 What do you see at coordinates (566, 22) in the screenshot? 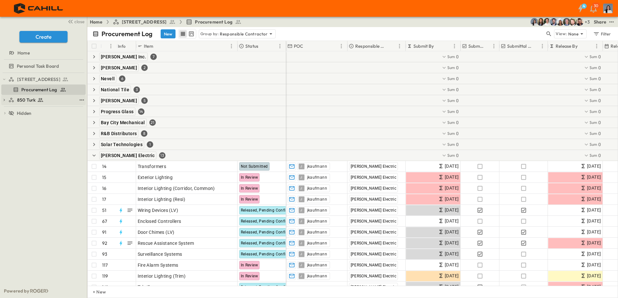
I see `img: Jared Salin (jsalin@cahill-sf.com)` at bounding box center [566, 22].